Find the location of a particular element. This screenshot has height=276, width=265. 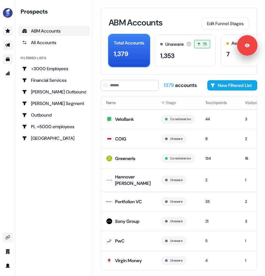

div: 1,379 is located at coordinates (121, 54).